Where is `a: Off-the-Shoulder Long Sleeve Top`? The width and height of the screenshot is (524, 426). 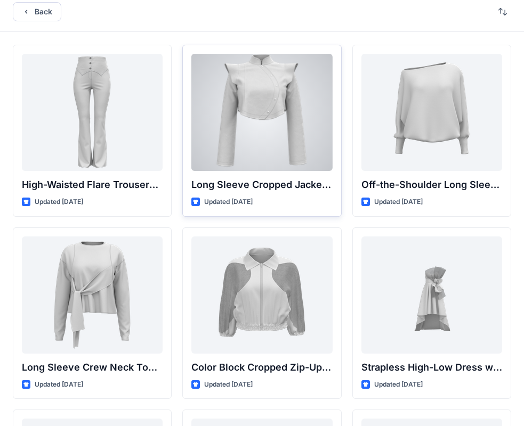 a: Off-the-Shoulder Long Sleeve Top is located at coordinates (432, 112).